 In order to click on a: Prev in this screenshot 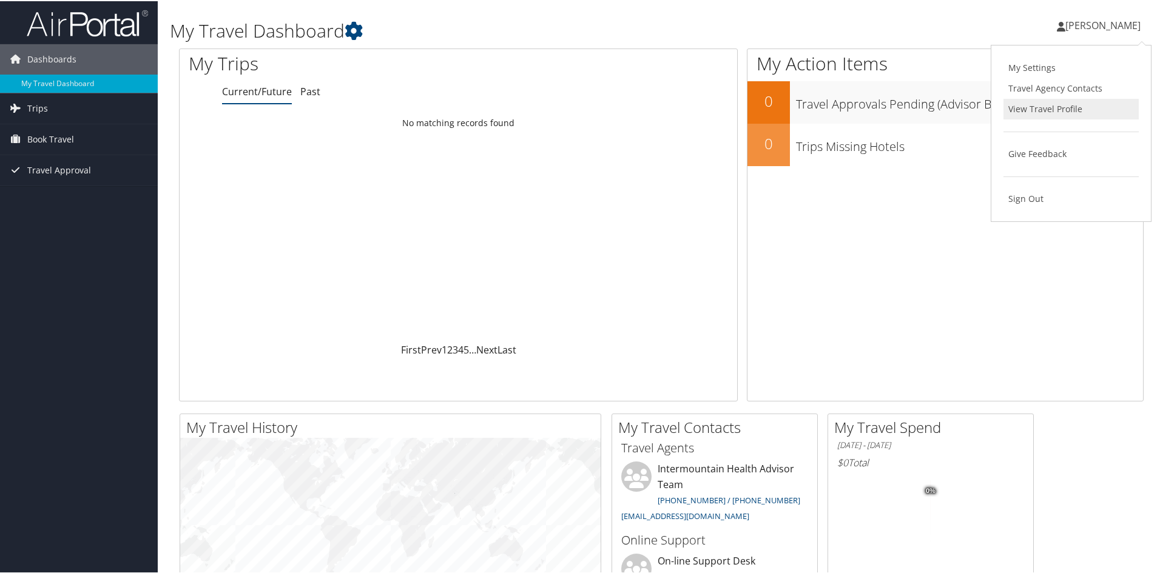, I will do `click(431, 349)`.